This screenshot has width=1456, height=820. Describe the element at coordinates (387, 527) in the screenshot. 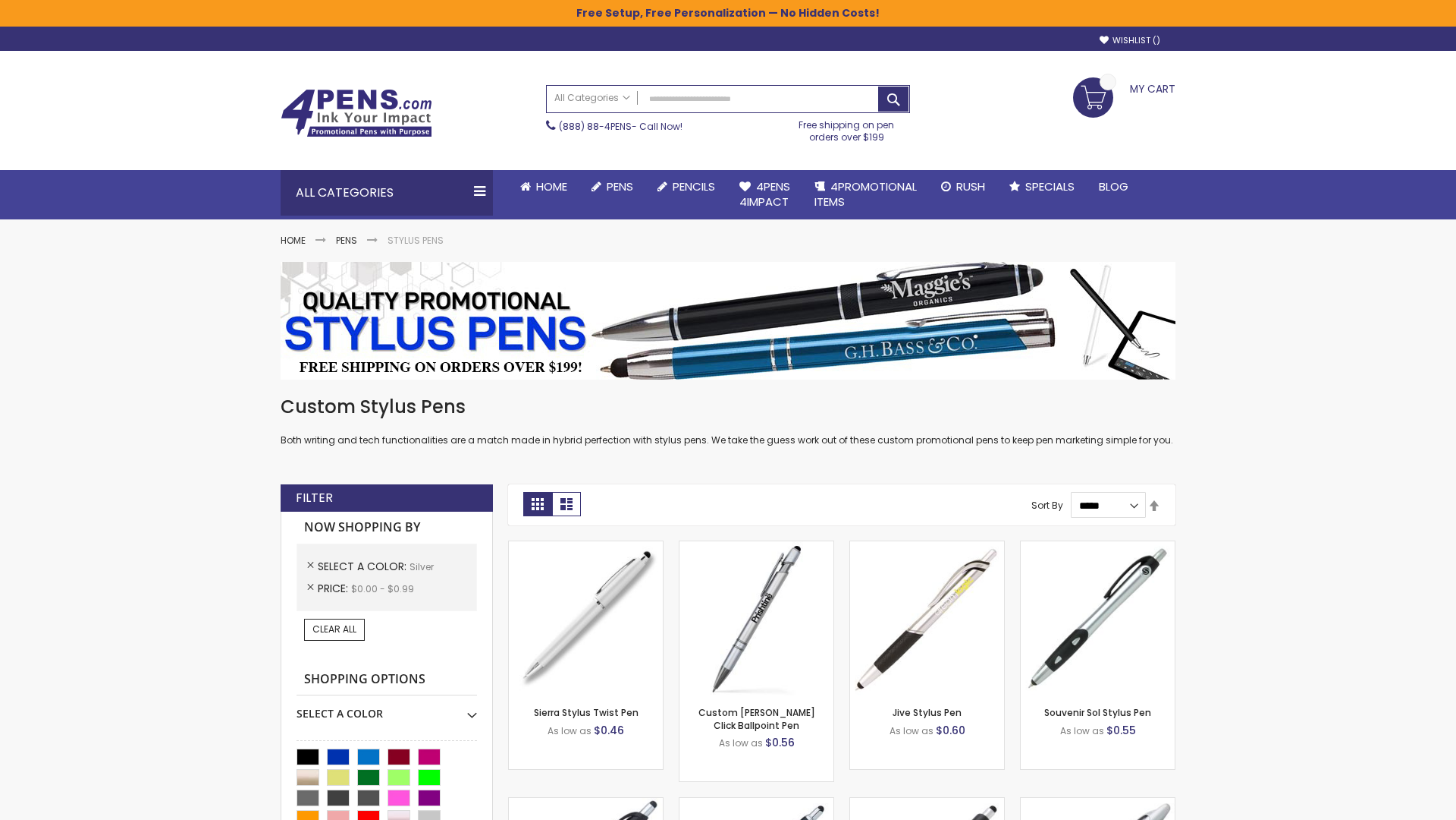

I see `strong: Now Shopping by` at that location.